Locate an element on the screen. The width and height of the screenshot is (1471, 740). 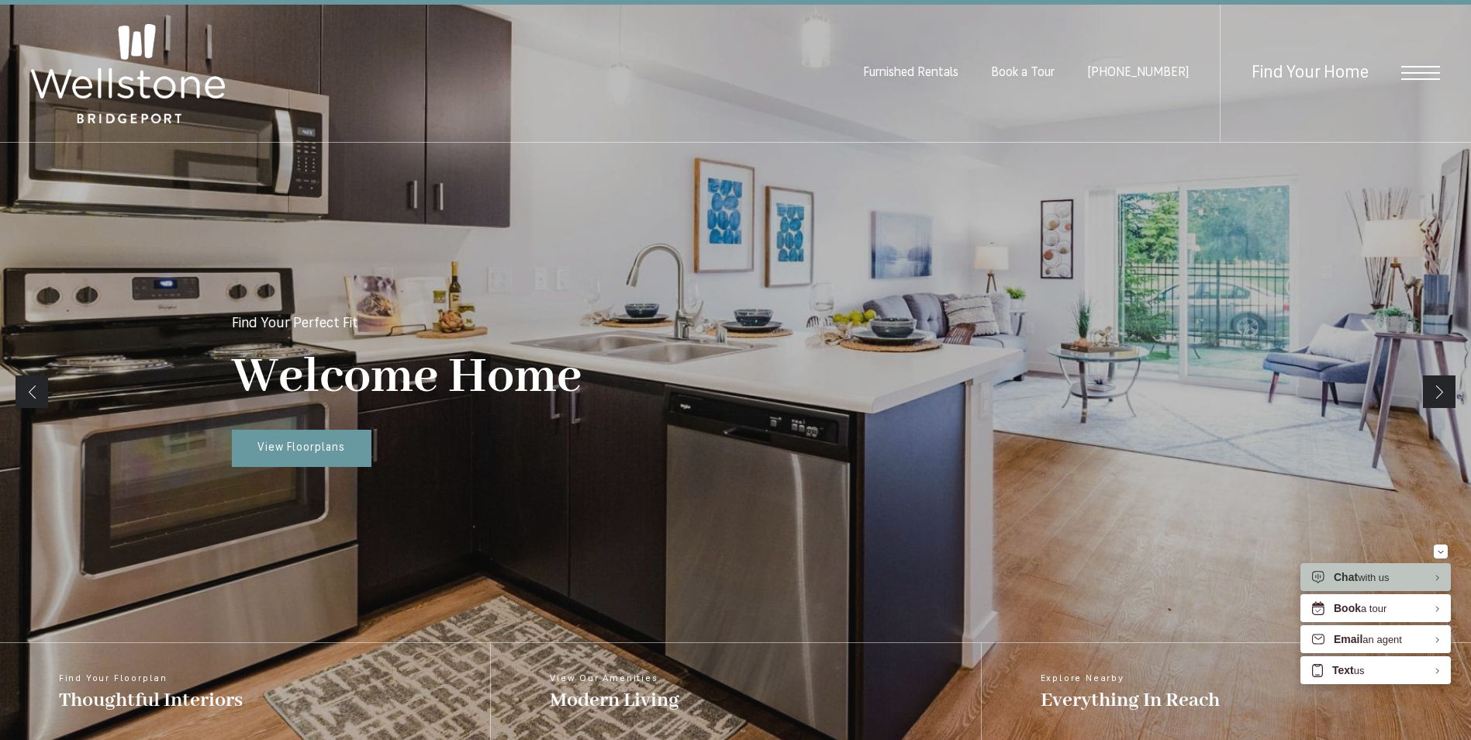
span: Find Your Floorplan is located at coordinates (150, 678).